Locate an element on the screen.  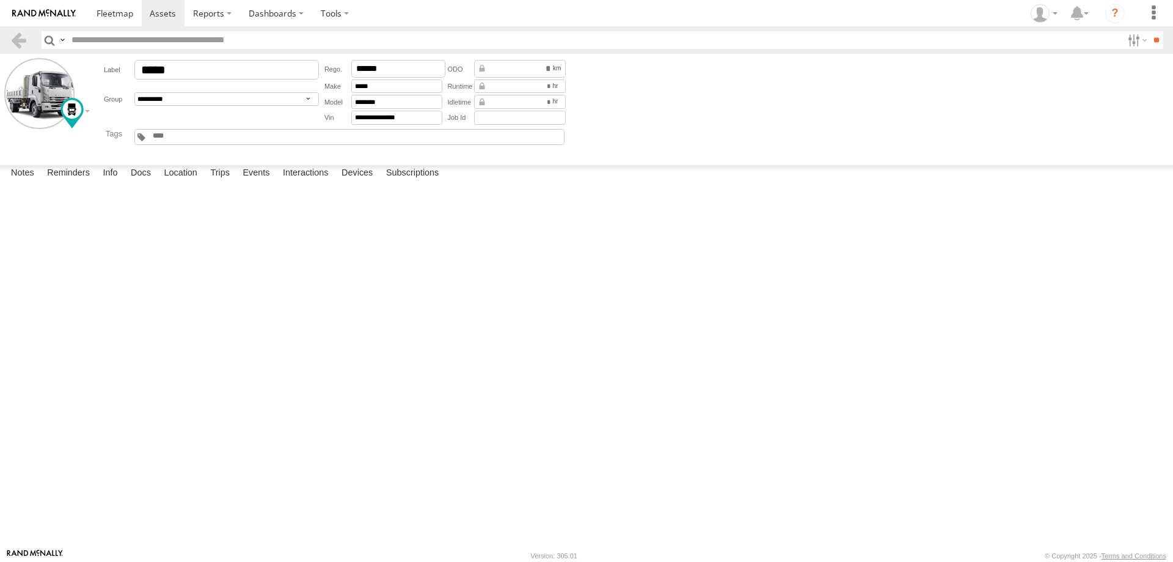
label: Info is located at coordinates (110, 174).